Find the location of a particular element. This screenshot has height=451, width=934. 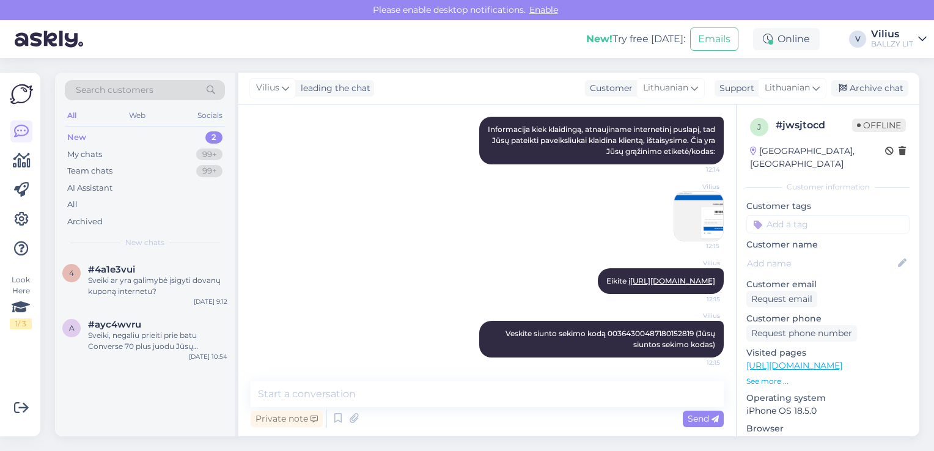

div: Sveiki, negaliu prieiti prie batu Converse 70 plus juodu Jūsų puslapyje, ar galite padėti? is located at coordinates (158, 341).